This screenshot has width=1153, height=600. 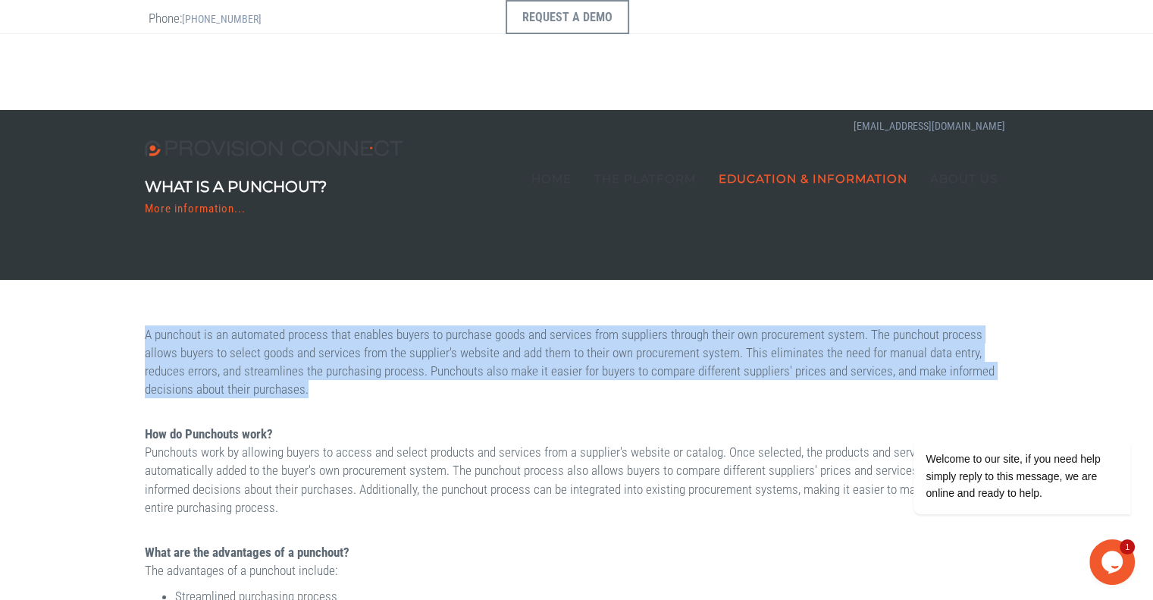 What do you see at coordinates (577, 561) in the screenshot?
I see `p: The advantages of a punchout include:` at bounding box center [577, 561].